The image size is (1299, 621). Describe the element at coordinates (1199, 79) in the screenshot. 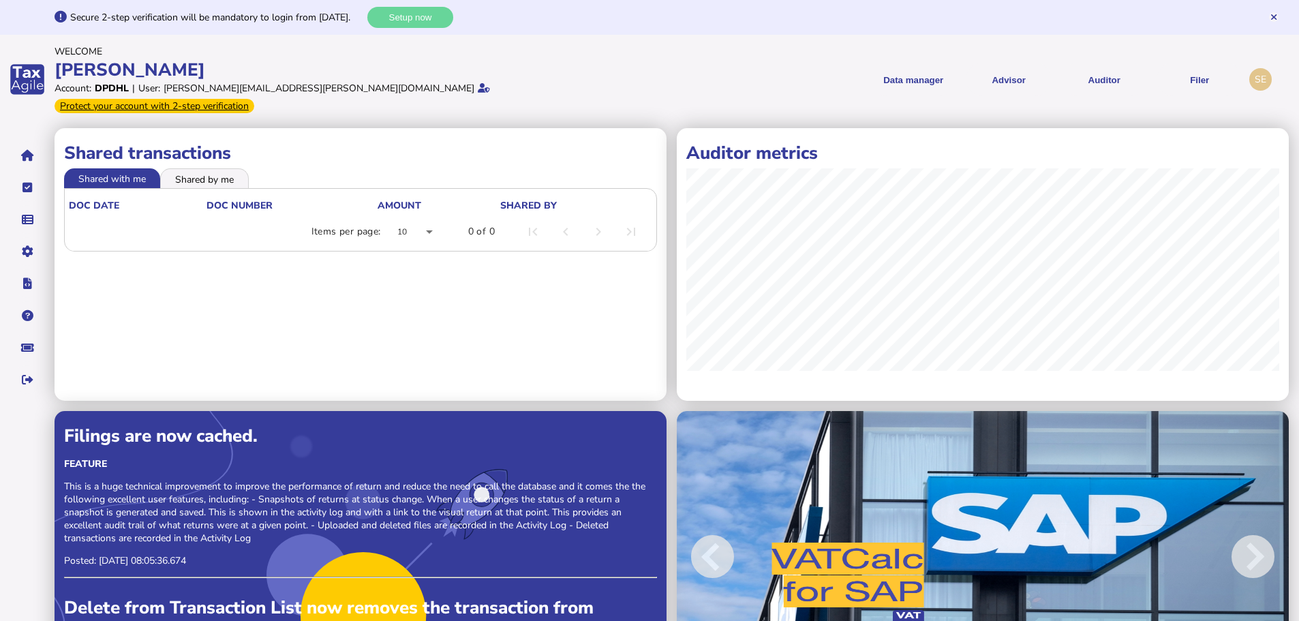

I see `button: Filer` at that location.